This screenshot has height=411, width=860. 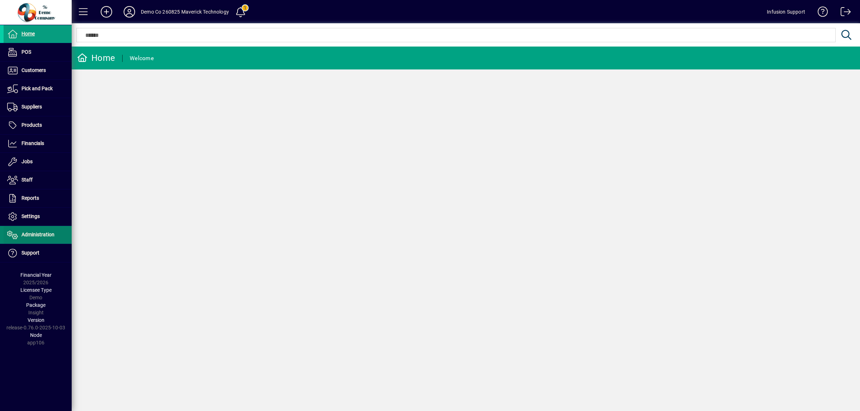 What do you see at coordinates (36, 335) in the screenshot?
I see `span: Node` at bounding box center [36, 335].